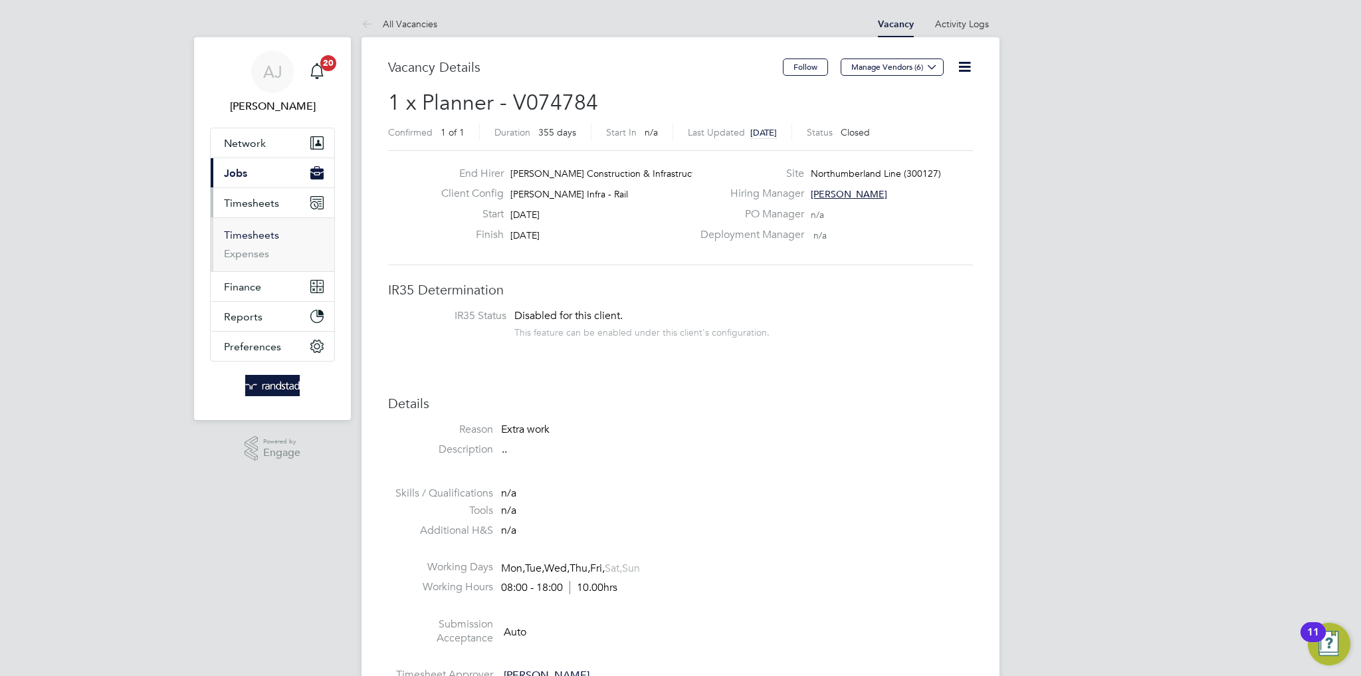 Image resolution: width=1361 pixels, height=676 pixels. What do you see at coordinates (534, 568) in the screenshot?
I see `span: Tue,` at bounding box center [534, 568].